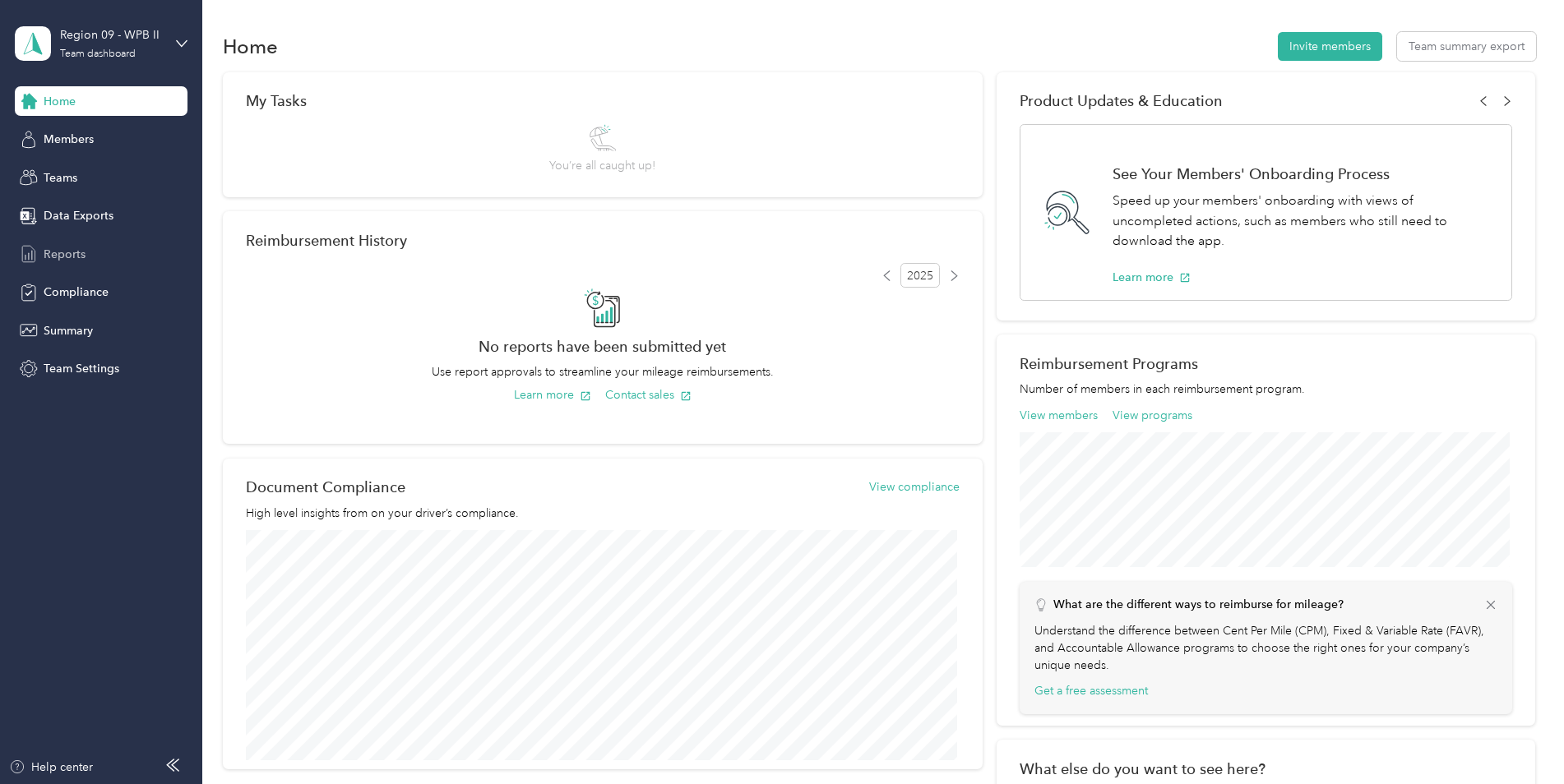 The image size is (1564, 784). What do you see at coordinates (51, 767) in the screenshot?
I see `div: Help center` at bounding box center [51, 767].